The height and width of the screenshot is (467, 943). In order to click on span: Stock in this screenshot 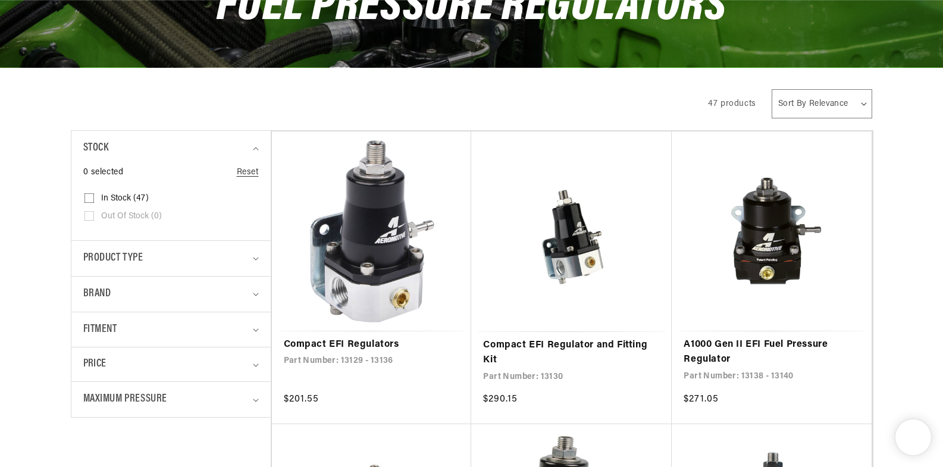, I will do `click(96, 148)`.